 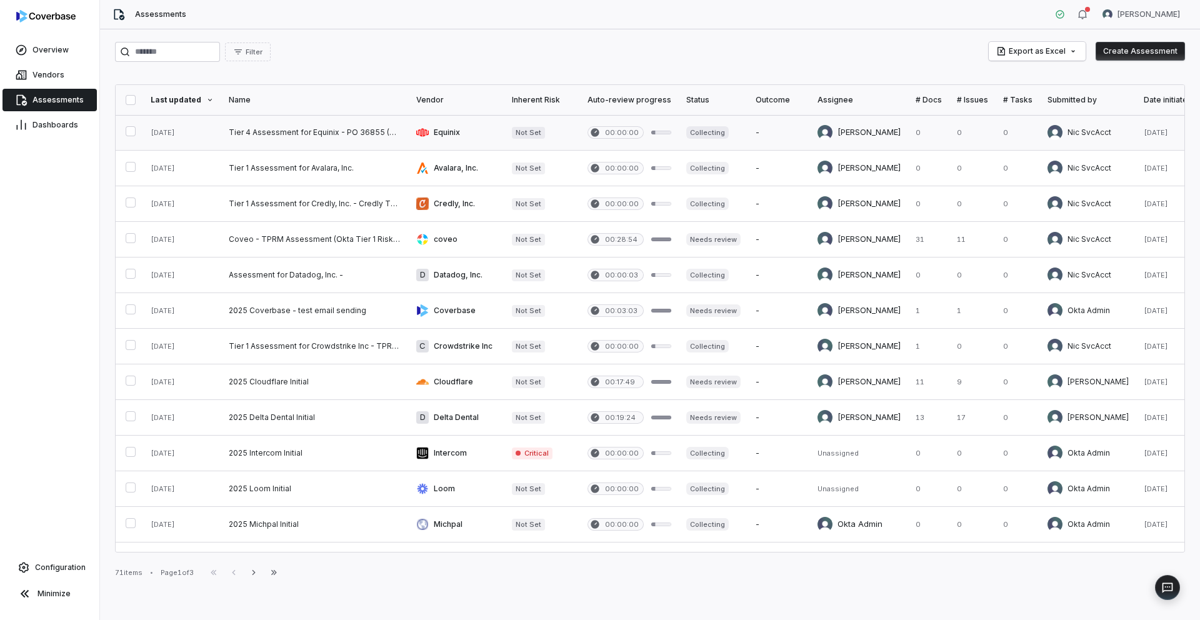 What do you see at coordinates (254, 52) in the screenshot?
I see `span: Filter` at bounding box center [254, 52].